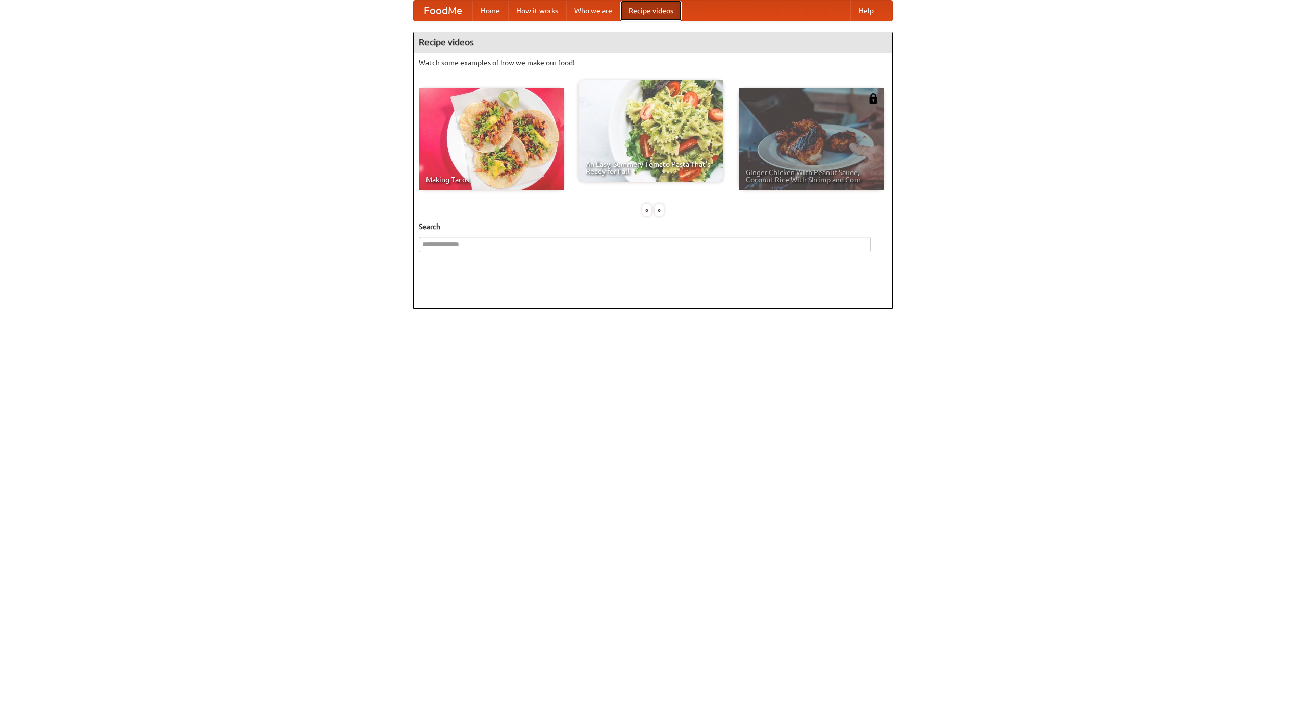  I want to click on a: Help, so click(866, 11).